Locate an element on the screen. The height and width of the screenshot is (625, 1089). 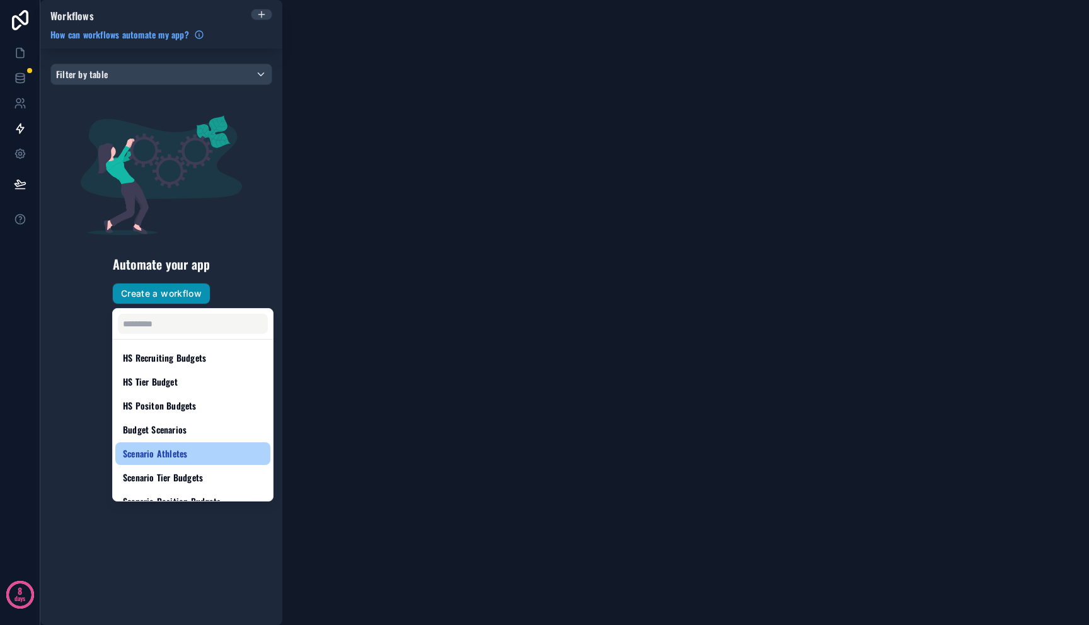
span: HS Recruiting Budgets is located at coordinates (164, 358).